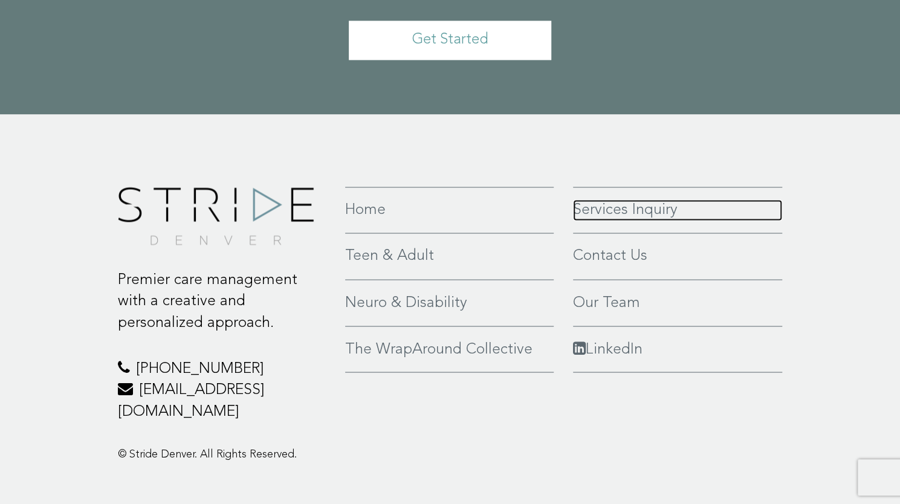  What do you see at coordinates (449, 303) in the screenshot?
I see `a: Neuro & Disability` at bounding box center [449, 303].